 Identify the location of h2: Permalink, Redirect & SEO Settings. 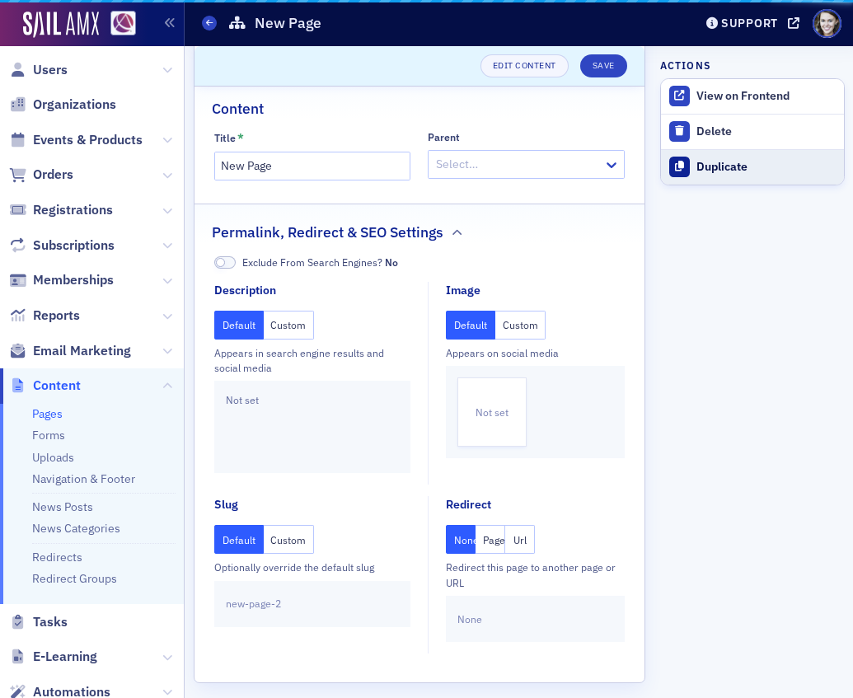
(327, 233).